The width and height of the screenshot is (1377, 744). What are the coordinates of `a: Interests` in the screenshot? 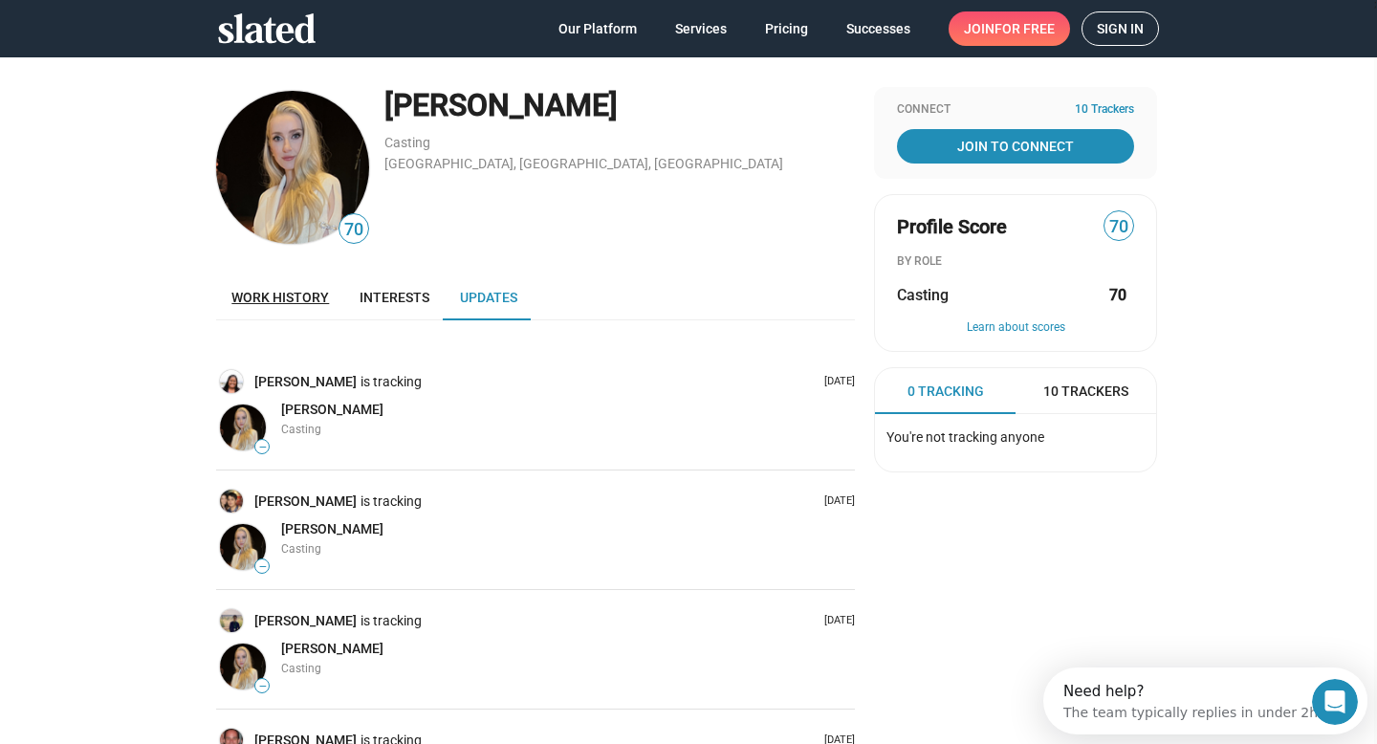 It's located at (394, 297).